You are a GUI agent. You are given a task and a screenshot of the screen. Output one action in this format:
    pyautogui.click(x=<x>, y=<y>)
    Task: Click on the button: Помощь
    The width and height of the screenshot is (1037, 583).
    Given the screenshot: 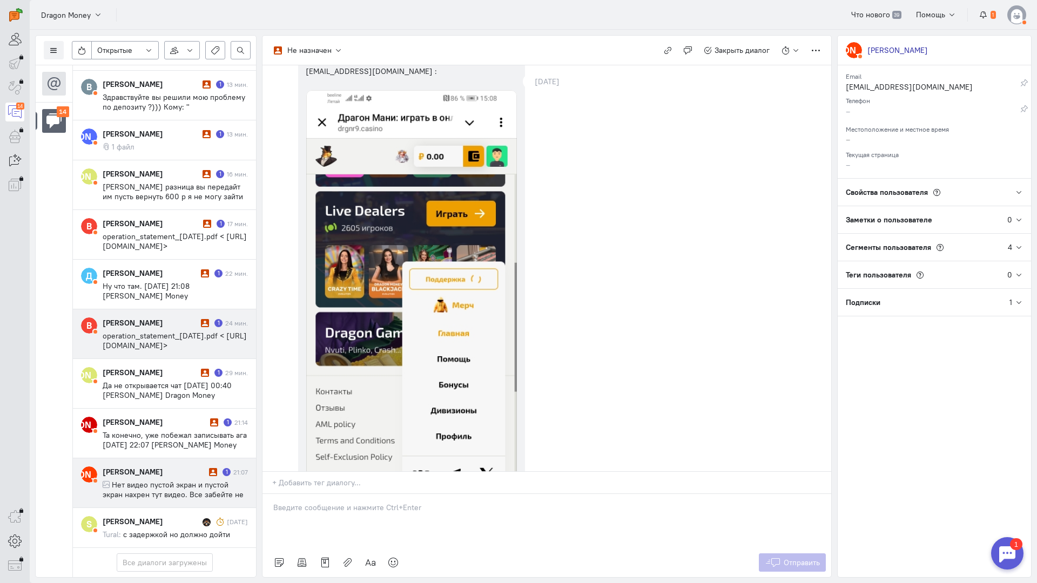 What is the action you would take?
    pyautogui.click(x=936, y=15)
    